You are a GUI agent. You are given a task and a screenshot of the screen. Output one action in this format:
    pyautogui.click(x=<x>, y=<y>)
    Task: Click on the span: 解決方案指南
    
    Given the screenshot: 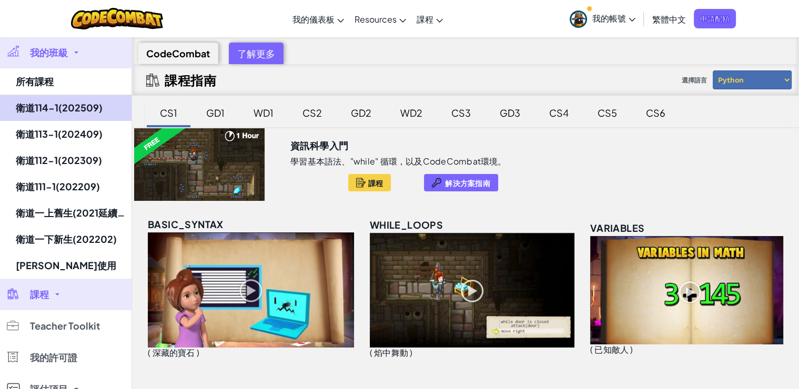 What is the action you would take?
    pyautogui.click(x=467, y=183)
    